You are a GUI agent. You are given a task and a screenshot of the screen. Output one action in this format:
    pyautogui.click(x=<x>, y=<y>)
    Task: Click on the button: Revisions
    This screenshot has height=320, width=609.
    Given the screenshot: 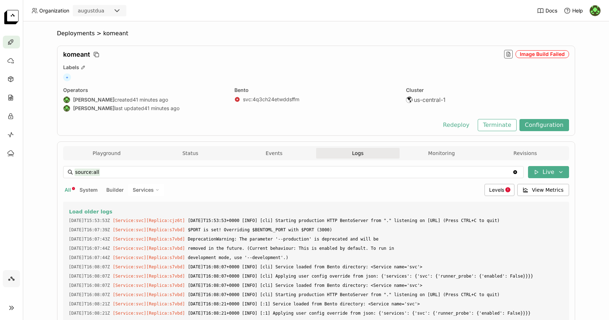 What is the action you would take?
    pyautogui.click(x=525, y=153)
    